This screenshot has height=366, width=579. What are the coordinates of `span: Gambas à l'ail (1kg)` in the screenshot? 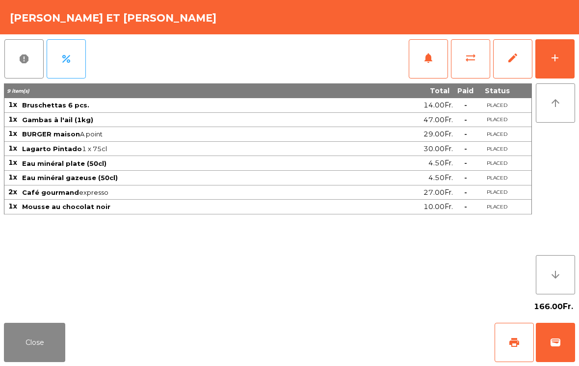 It's located at (57, 120).